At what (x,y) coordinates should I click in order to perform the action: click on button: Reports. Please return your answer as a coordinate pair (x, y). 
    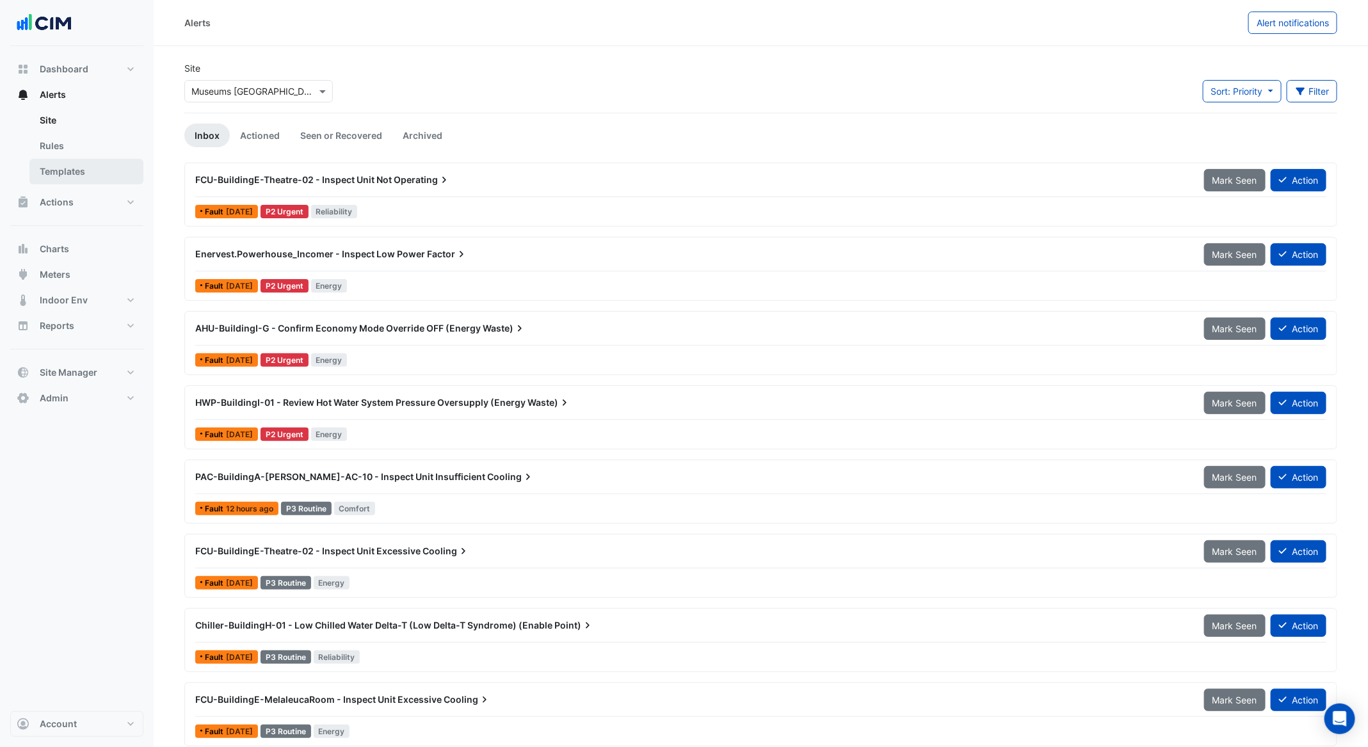
    Looking at the image, I should click on (77, 326).